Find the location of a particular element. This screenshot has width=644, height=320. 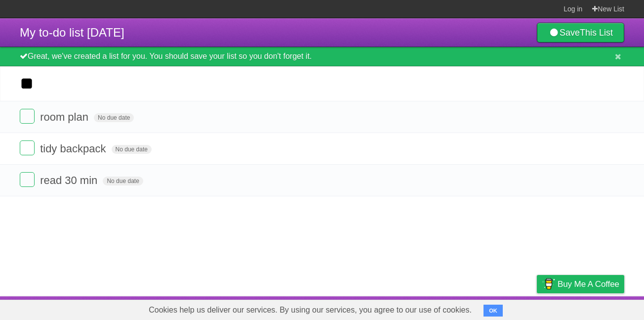

span: read 30 min is located at coordinates (70, 180).